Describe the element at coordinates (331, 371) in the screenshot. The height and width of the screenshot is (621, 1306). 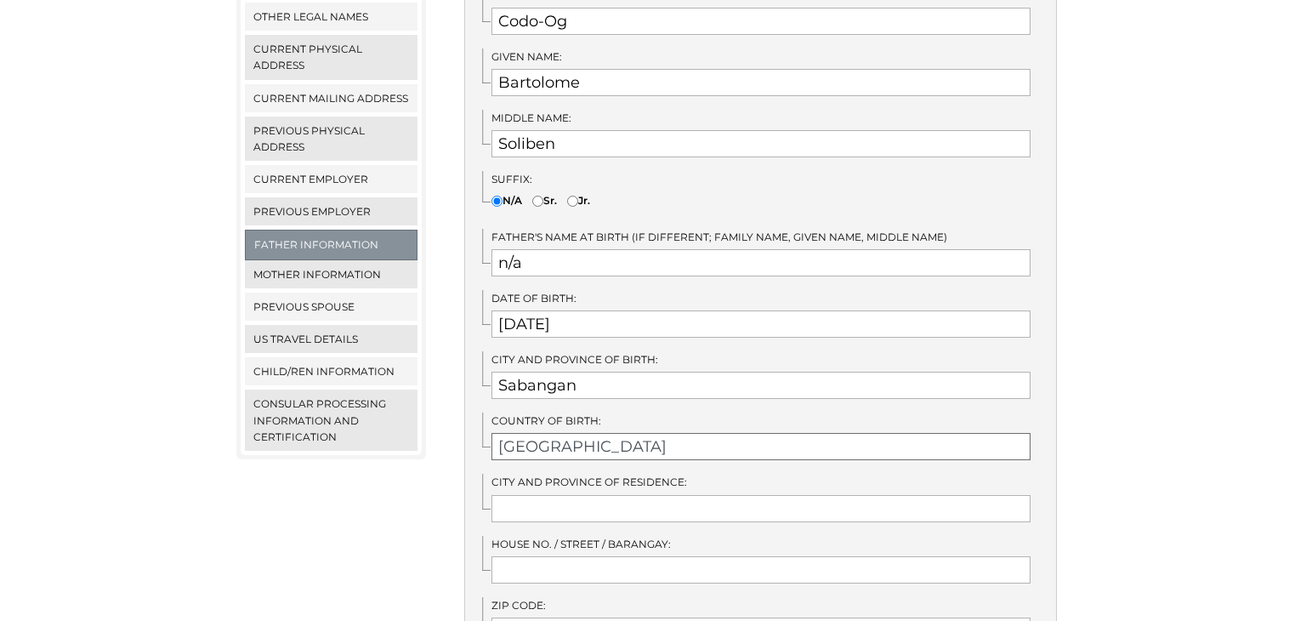
I see `a: Child/ren Information` at that location.